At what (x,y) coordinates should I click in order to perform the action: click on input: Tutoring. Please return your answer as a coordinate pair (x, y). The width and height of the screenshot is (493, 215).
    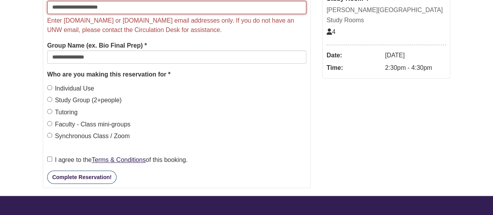
    Looking at the image, I should click on (49, 111).